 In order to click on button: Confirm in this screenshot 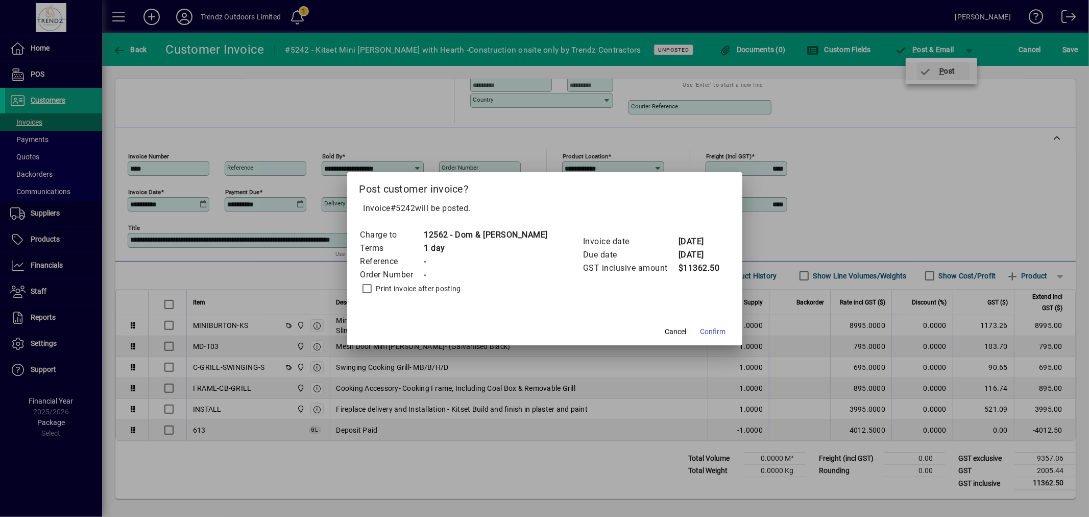, I will do `click(713, 332)`.